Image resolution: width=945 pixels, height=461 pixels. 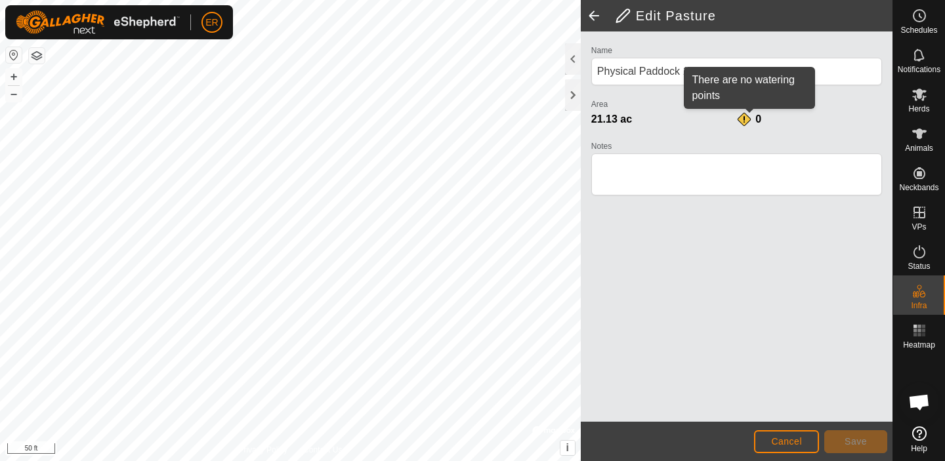 What do you see at coordinates (37, 56) in the screenshot?
I see `button: Map Layers` at bounding box center [37, 56].